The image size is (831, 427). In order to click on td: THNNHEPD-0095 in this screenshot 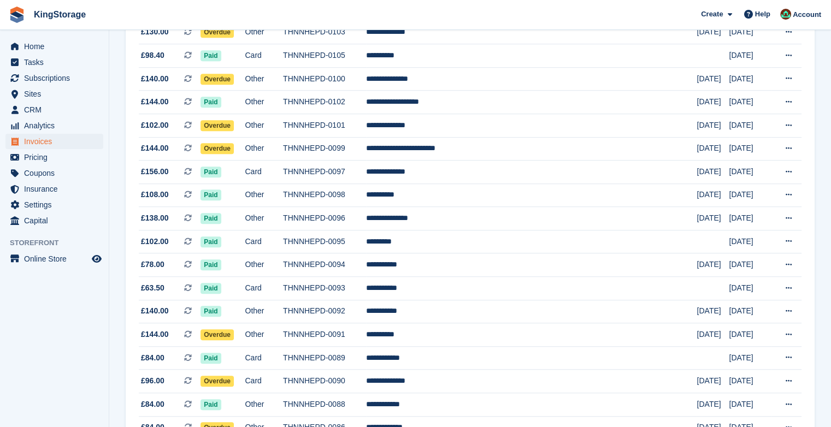, I will do `click(325, 242)`.